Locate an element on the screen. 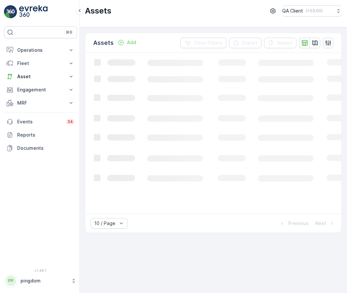  p: Clear Filters is located at coordinates (208, 43).